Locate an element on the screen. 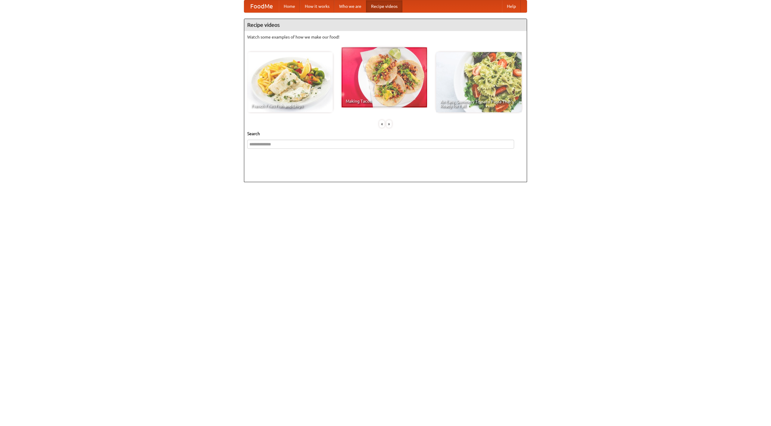 The width and height of the screenshot is (771, 426). a: An Easy, Summery Tomato Pasta That's Ready for Fall is located at coordinates (479, 82).